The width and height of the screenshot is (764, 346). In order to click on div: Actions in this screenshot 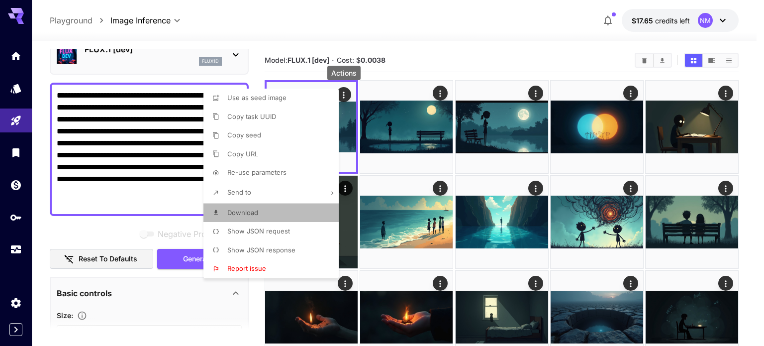, I will do `click(344, 73)`.